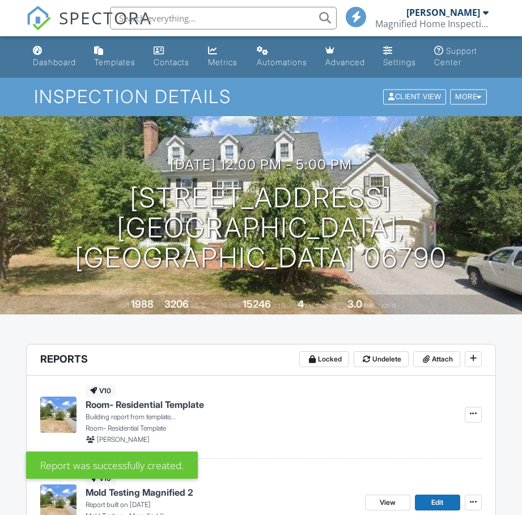  What do you see at coordinates (176, 304) in the screenshot?
I see `div: 3206` at bounding box center [176, 304].